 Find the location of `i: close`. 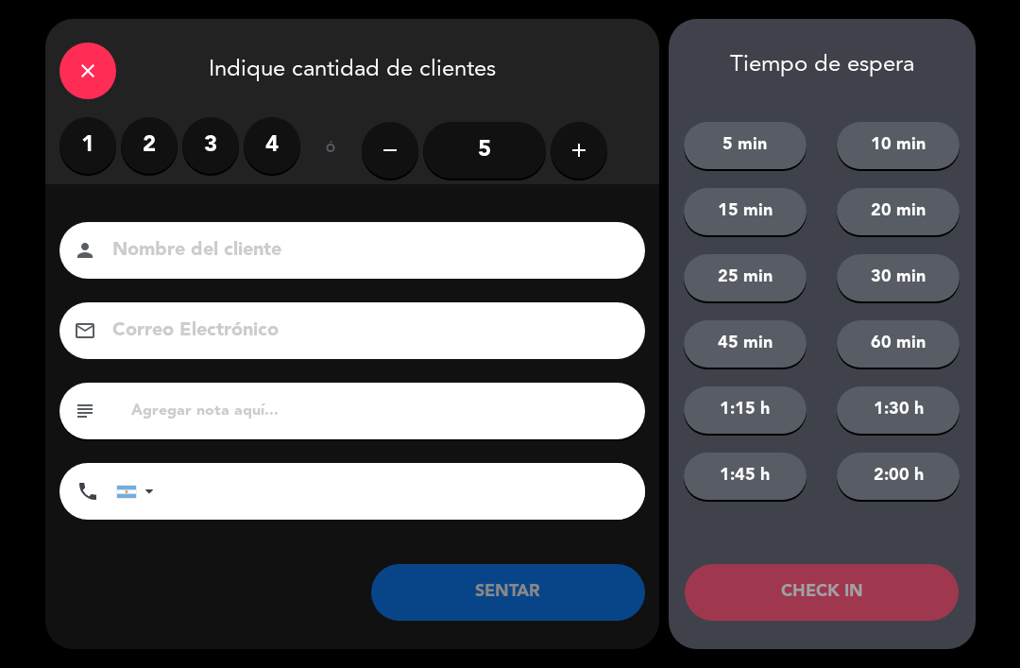

i: close is located at coordinates (88, 71).